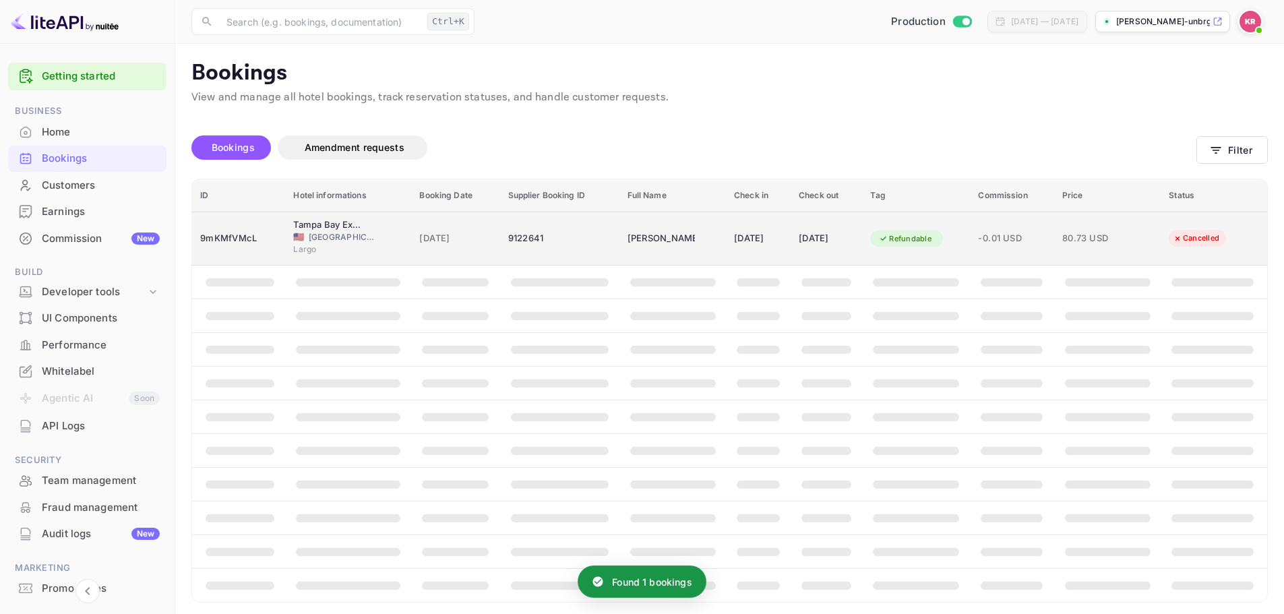 This screenshot has width=1284, height=614. I want to click on a: Whitelabel, so click(87, 371).